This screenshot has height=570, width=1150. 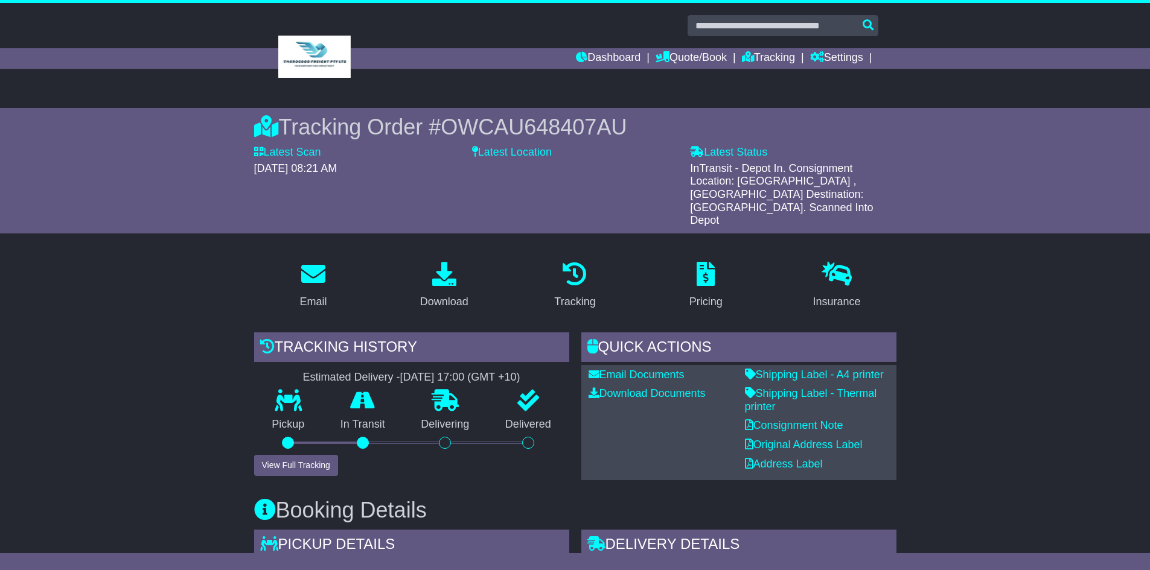 I want to click on a: Settings, so click(x=836, y=59).